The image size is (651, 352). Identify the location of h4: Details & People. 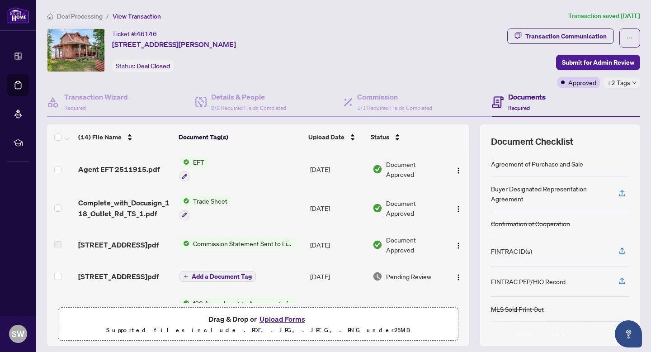
(249, 97).